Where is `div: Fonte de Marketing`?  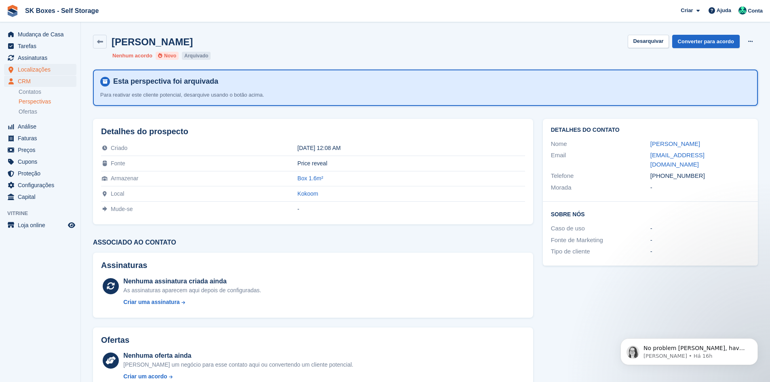
div: Fonte de Marketing is located at coordinates (600, 240).